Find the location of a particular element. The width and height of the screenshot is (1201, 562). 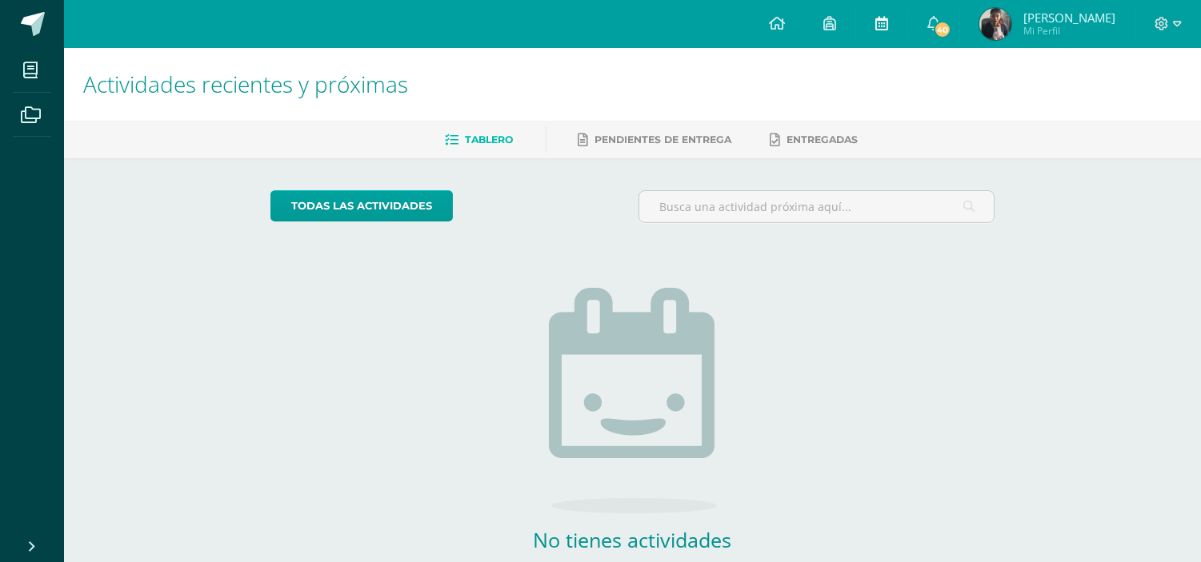

a: todas las Actividades is located at coordinates (362, 206).